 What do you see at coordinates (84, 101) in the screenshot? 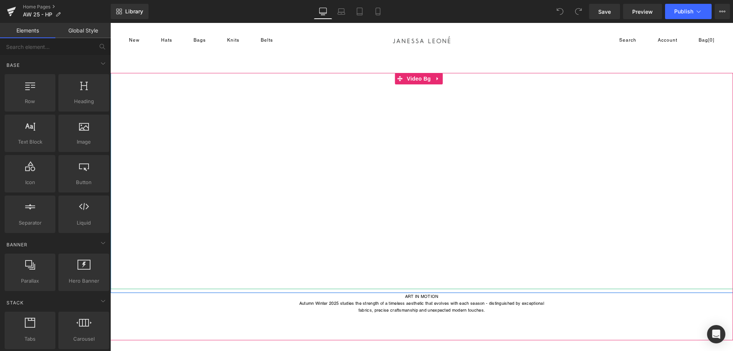
I see `span: Heading` at bounding box center [84, 101].